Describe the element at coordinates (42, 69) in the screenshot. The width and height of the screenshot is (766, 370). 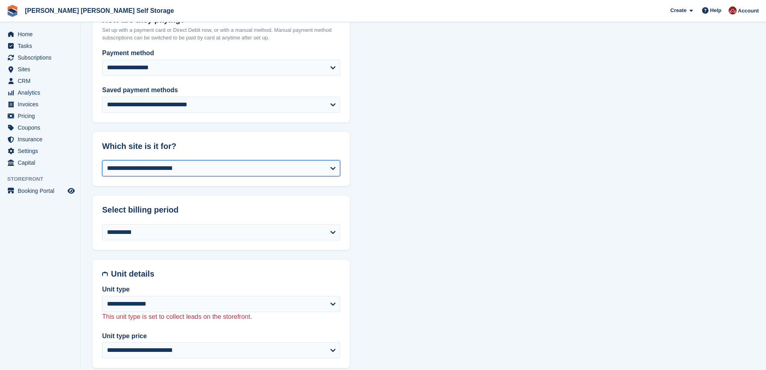
I see `span: Sites` at that location.